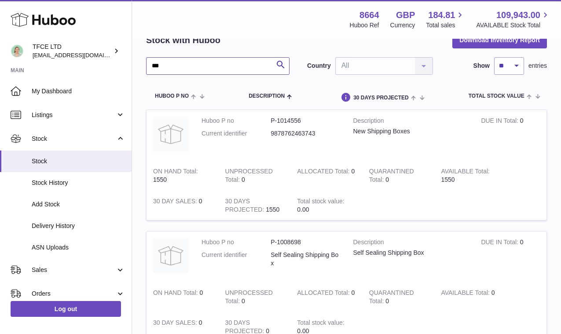 This screenshot has height=334, width=561. What do you see at coordinates (303, 209) in the screenshot?
I see `span: 0.00` at bounding box center [303, 209].